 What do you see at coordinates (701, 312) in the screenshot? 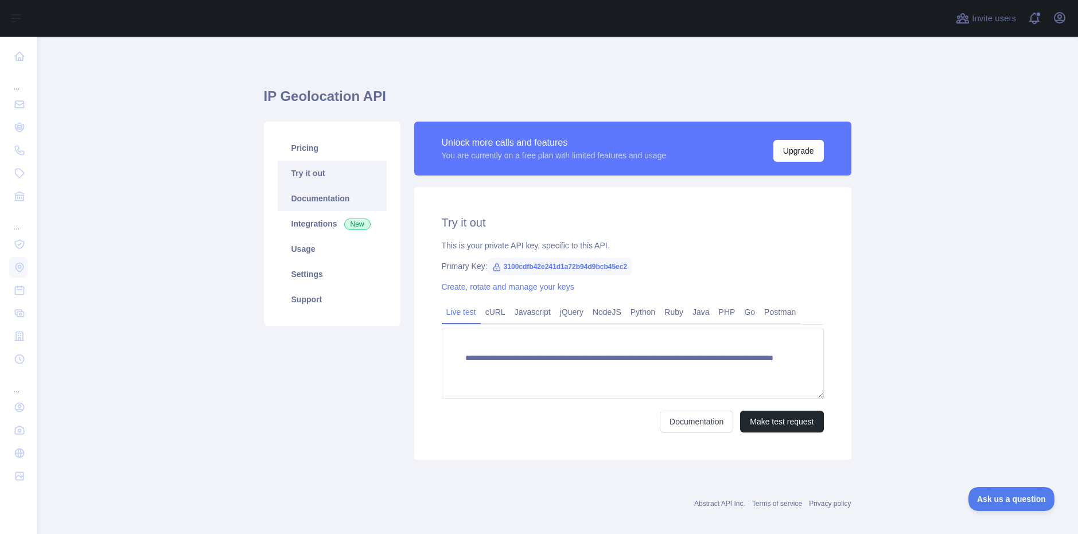
I see `a: Java` at bounding box center [701, 312].